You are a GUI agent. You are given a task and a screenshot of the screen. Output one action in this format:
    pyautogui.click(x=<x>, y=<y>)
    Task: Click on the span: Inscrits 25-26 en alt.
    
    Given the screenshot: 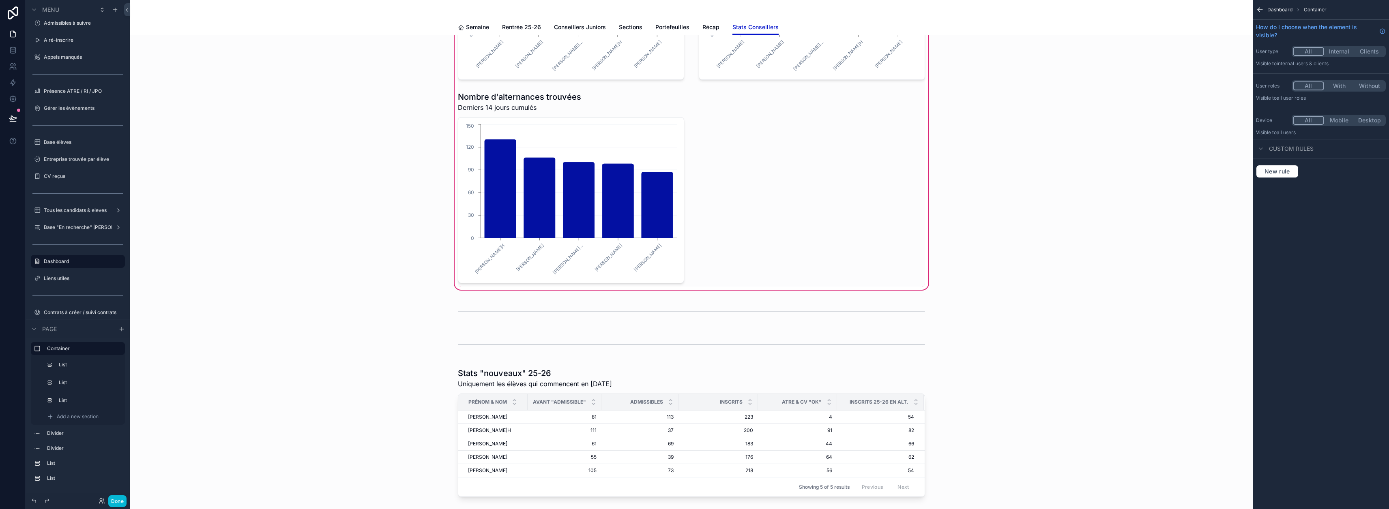 What is the action you would take?
    pyautogui.click(x=879, y=402)
    